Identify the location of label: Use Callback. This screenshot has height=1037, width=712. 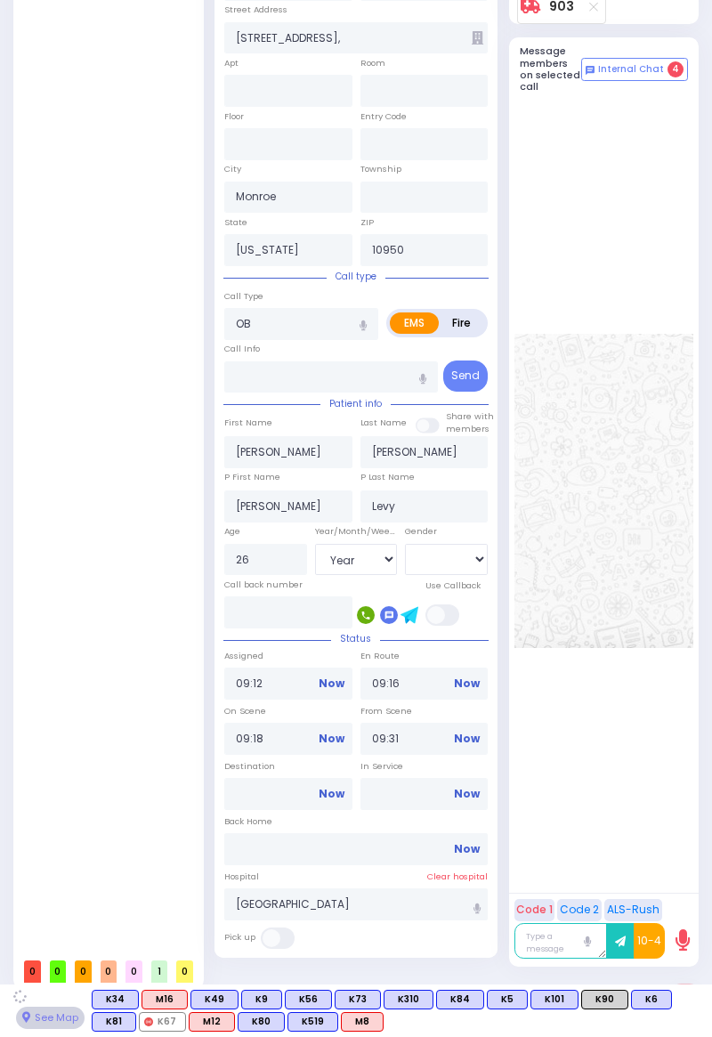
(453, 586).